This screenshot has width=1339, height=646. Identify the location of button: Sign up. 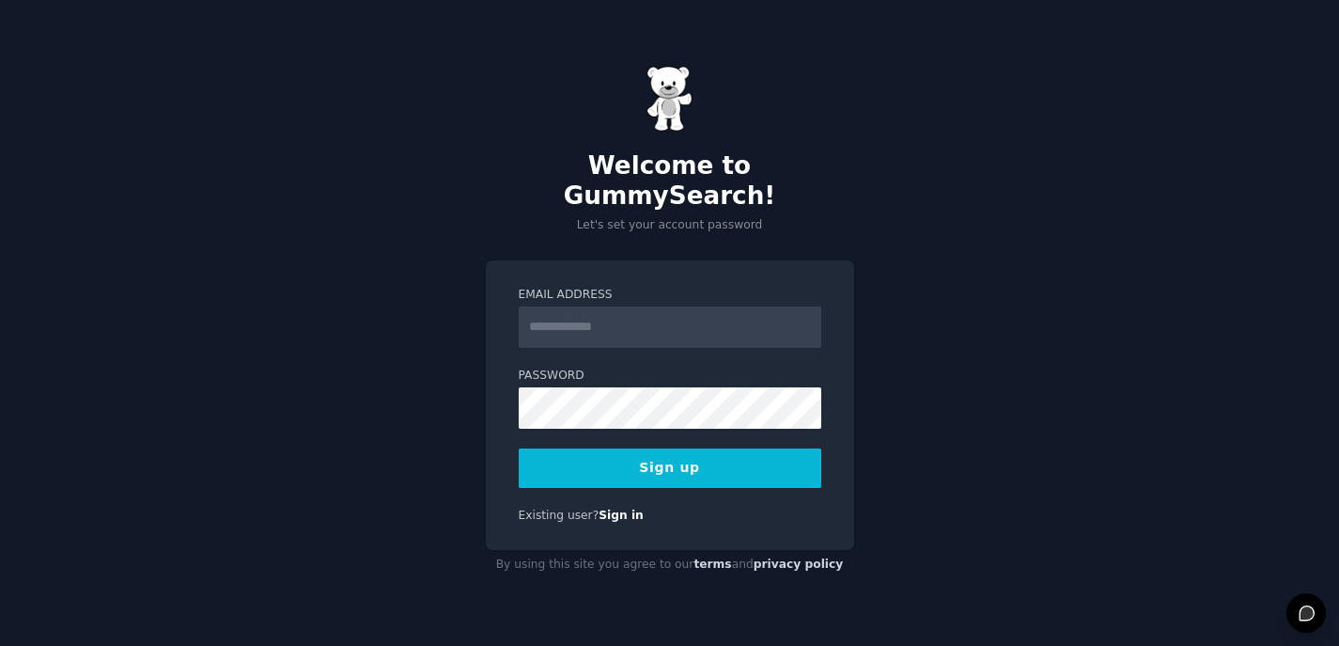
(670, 468).